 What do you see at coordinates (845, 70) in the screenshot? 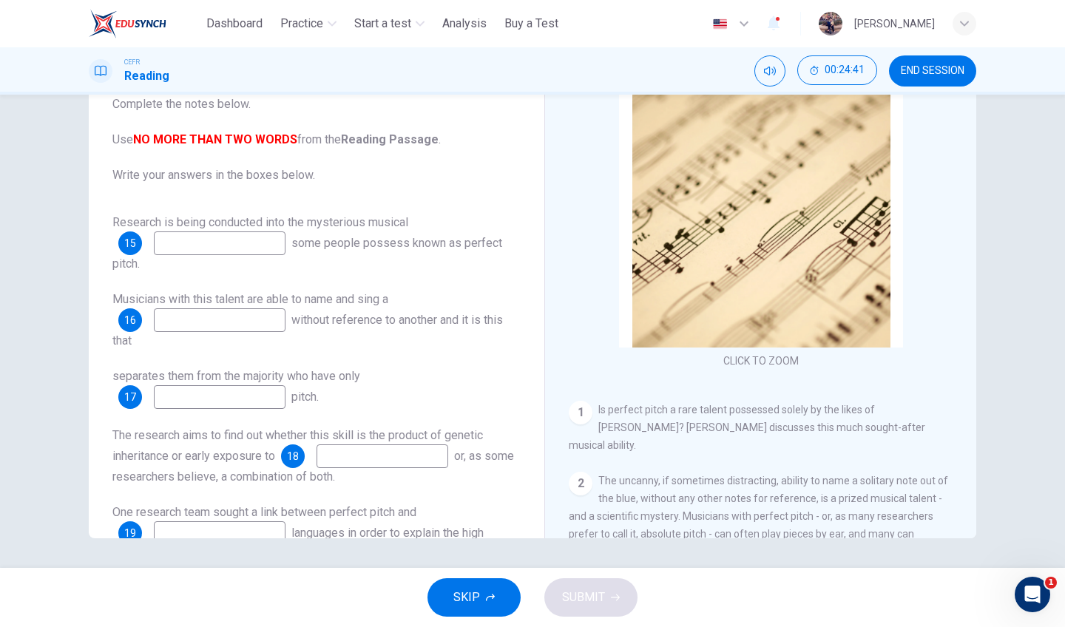
I see `span: 00:24:41` at bounding box center [845, 70].